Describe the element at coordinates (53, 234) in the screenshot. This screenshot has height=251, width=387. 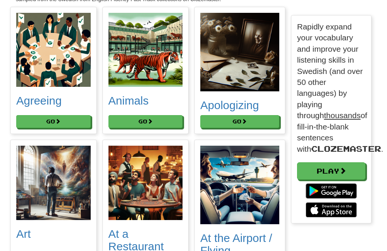
I see `h2: Art` at that location.